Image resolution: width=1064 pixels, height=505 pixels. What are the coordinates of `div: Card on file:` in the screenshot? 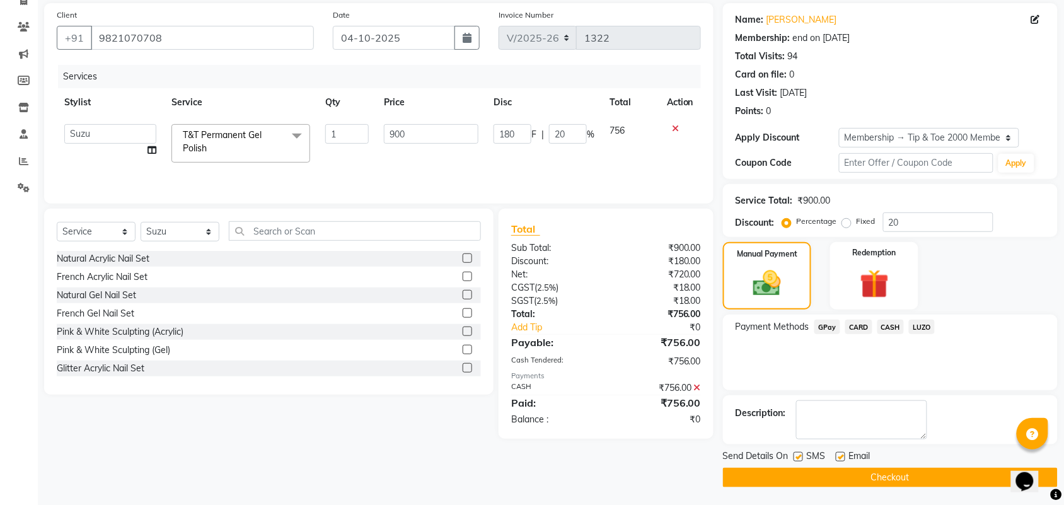 It's located at (762, 74).